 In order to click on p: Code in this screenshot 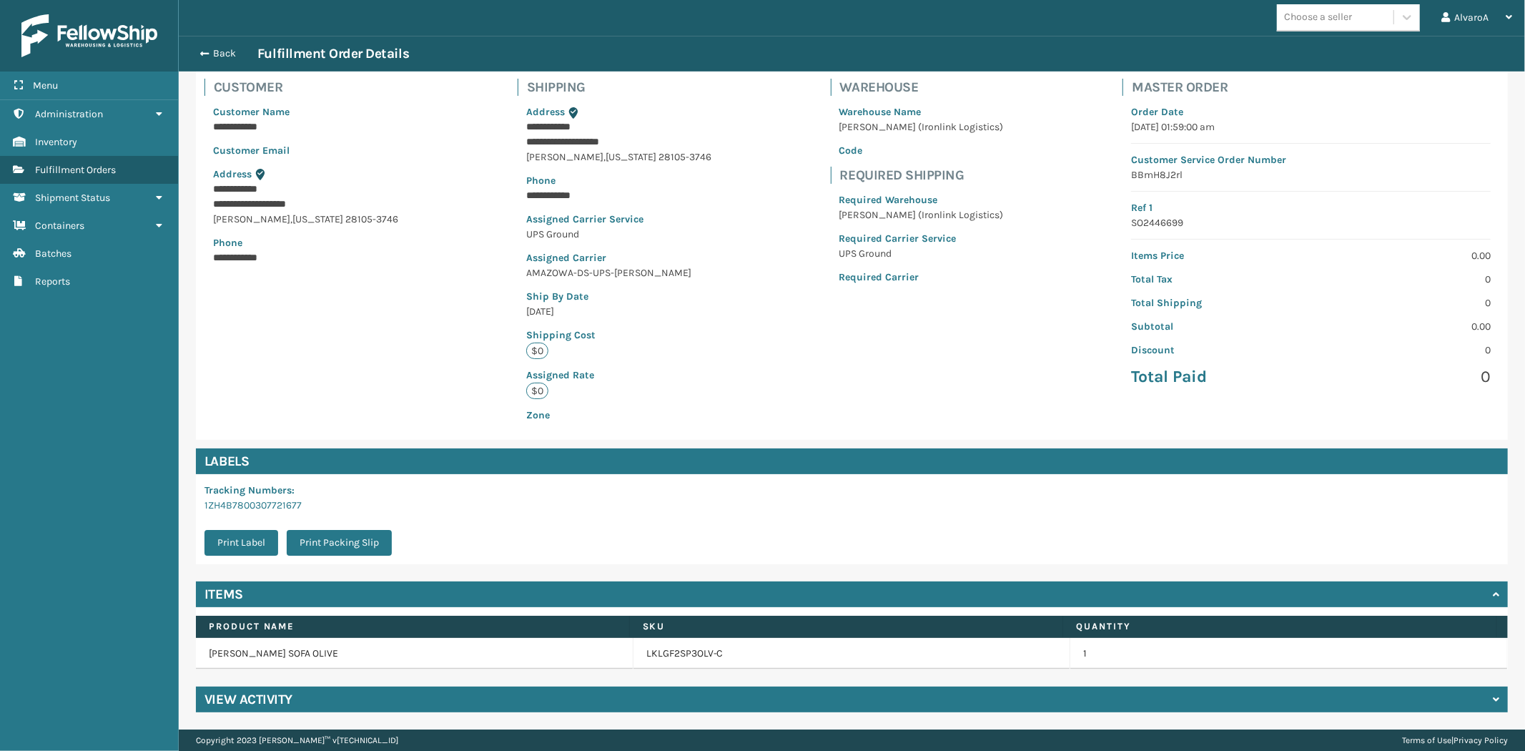, I will do `click(922, 150)`.